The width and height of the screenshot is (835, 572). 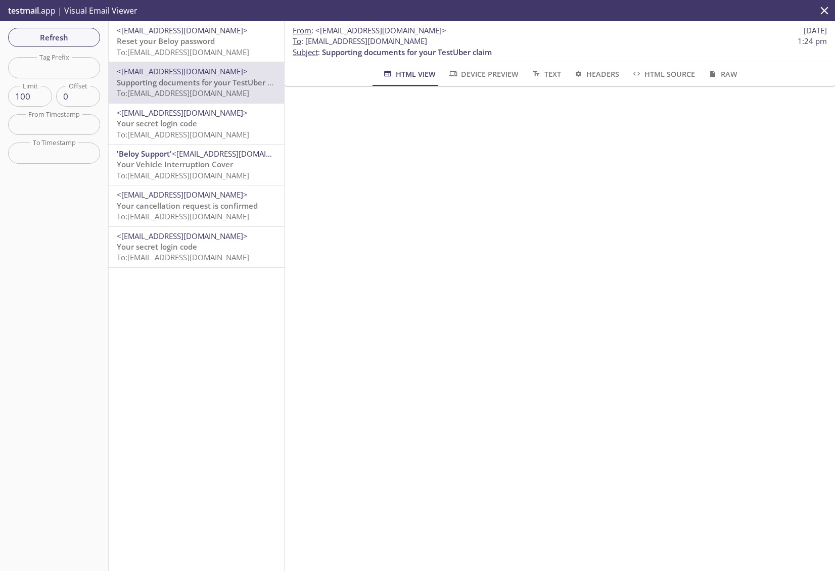 I want to click on button: Refresh, so click(x=54, y=37).